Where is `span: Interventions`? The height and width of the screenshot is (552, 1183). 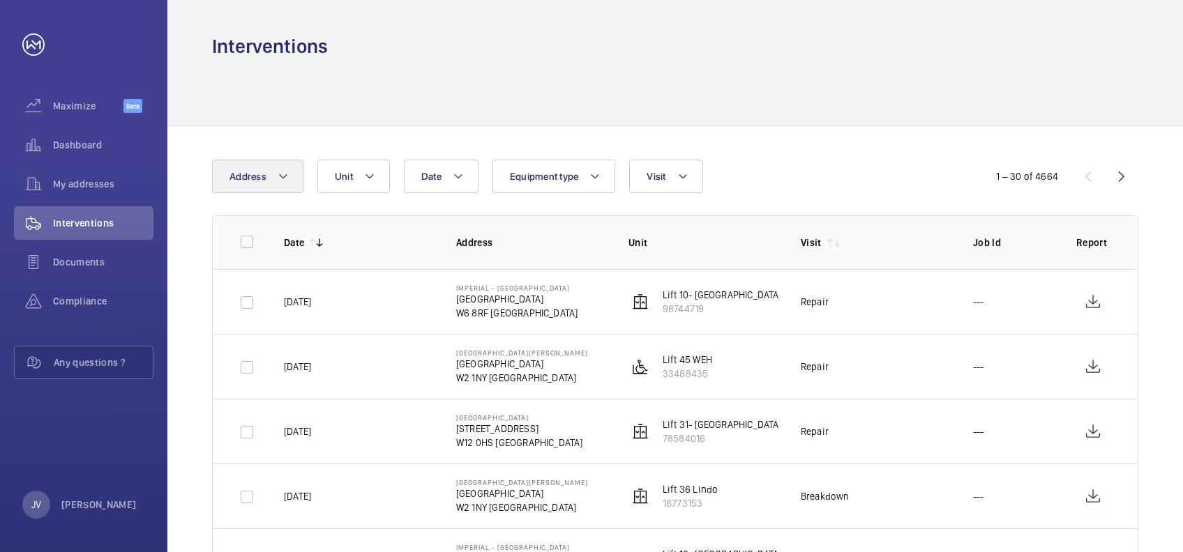
span: Interventions is located at coordinates (103, 223).